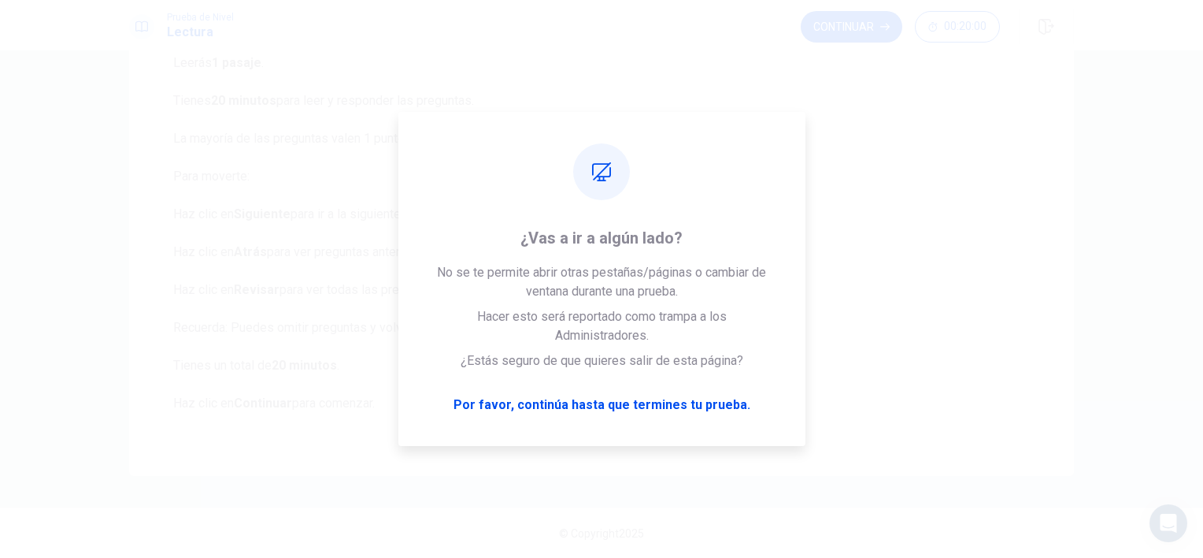  What do you see at coordinates (602, 243) in the screenshot?
I see `span: Leerás . Tienes para leer y responder las preguntas. La mayoría de las preguntas valen 1 punto. L...` at bounding box center [602, 243].